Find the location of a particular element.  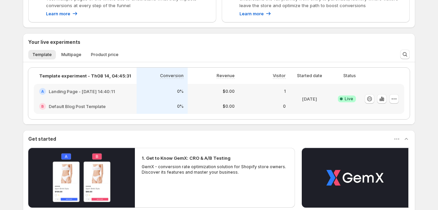

h2: 1. Get to Know GemX: CRO & A/B Testing is located at coordinates (186, 158).